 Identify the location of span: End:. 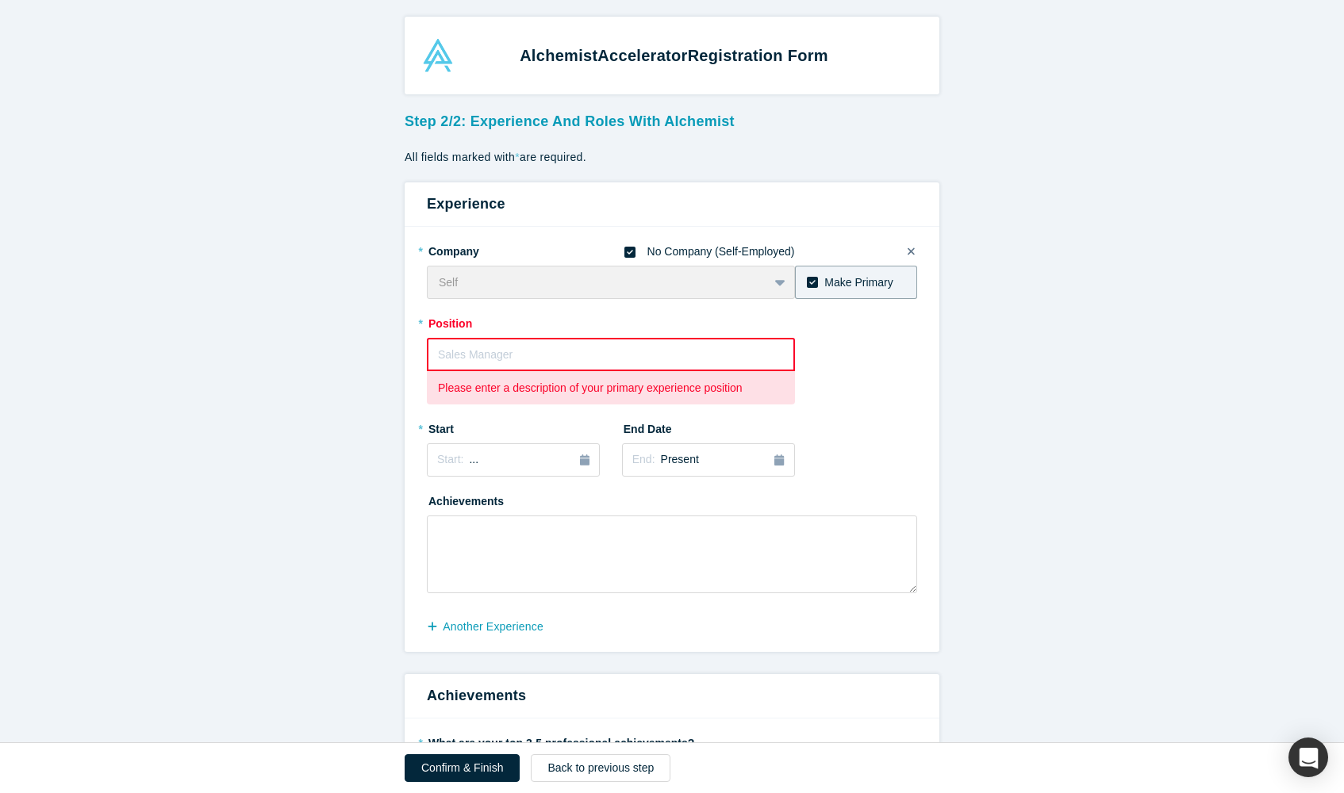
(643, 459).